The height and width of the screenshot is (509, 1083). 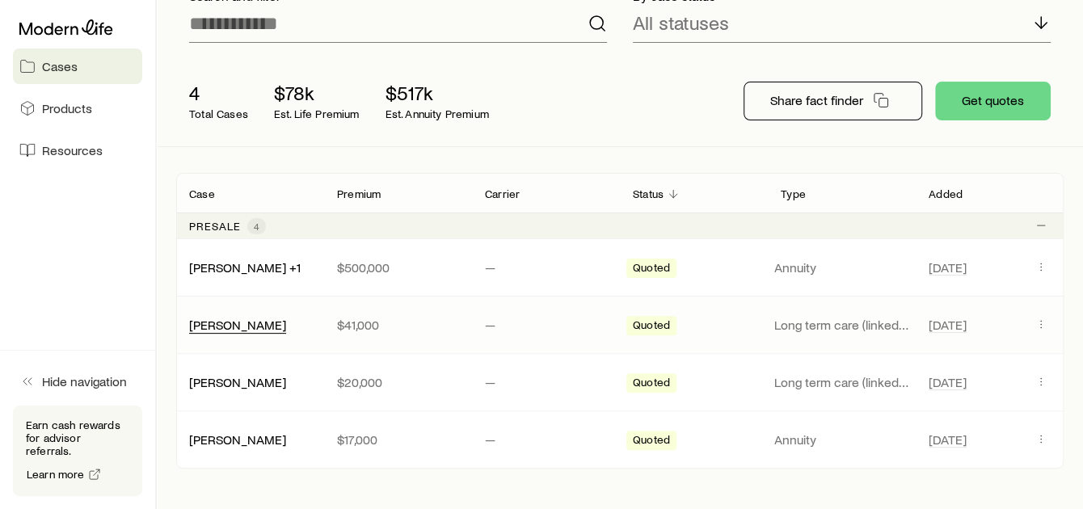 What do you see at coordinates (317, 93) in the screenshot?
I see `p: $78k` at bounding box center [317, 93].